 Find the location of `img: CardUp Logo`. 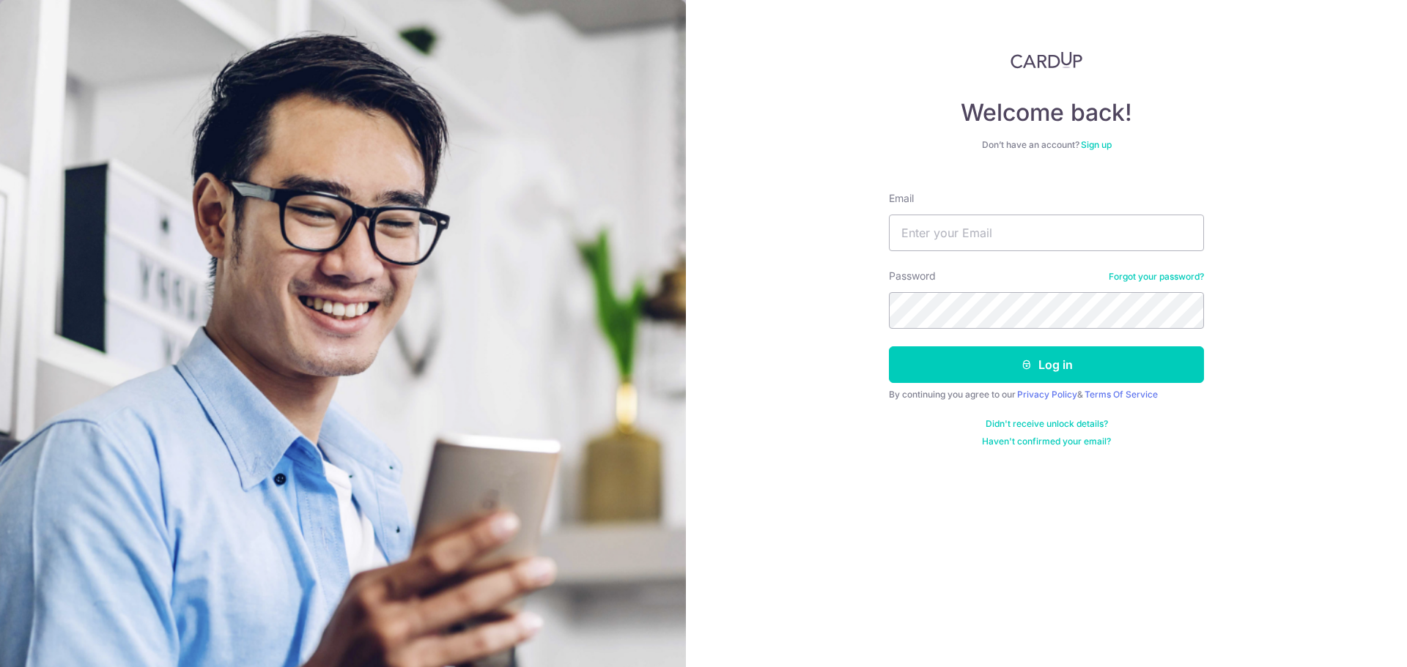

img: CardUp Logo is located at coordinates (1046, 60).